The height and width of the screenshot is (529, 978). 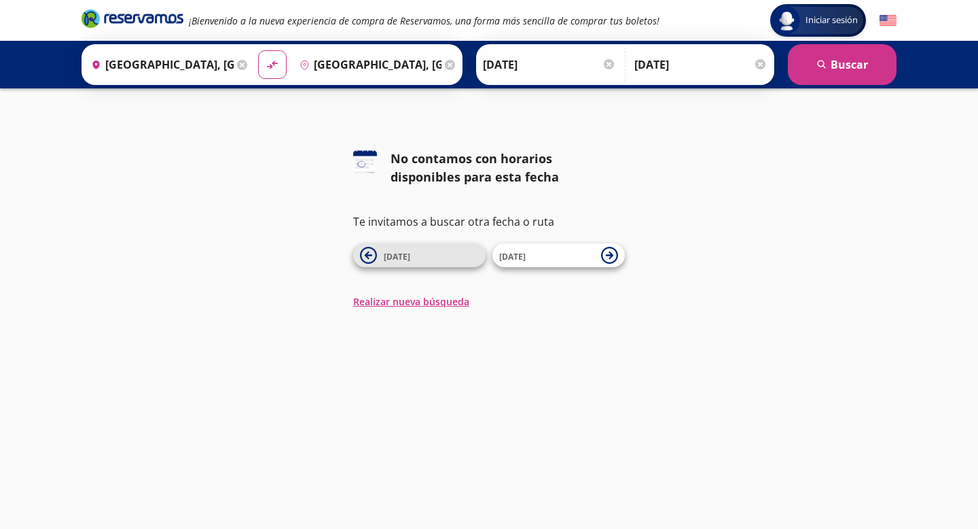 What do you see at coordinates (489, 222) in the screenshot?
I see `p: Te invitamos a buscar otra fecha o ruta` at bounding box center [489, 222].